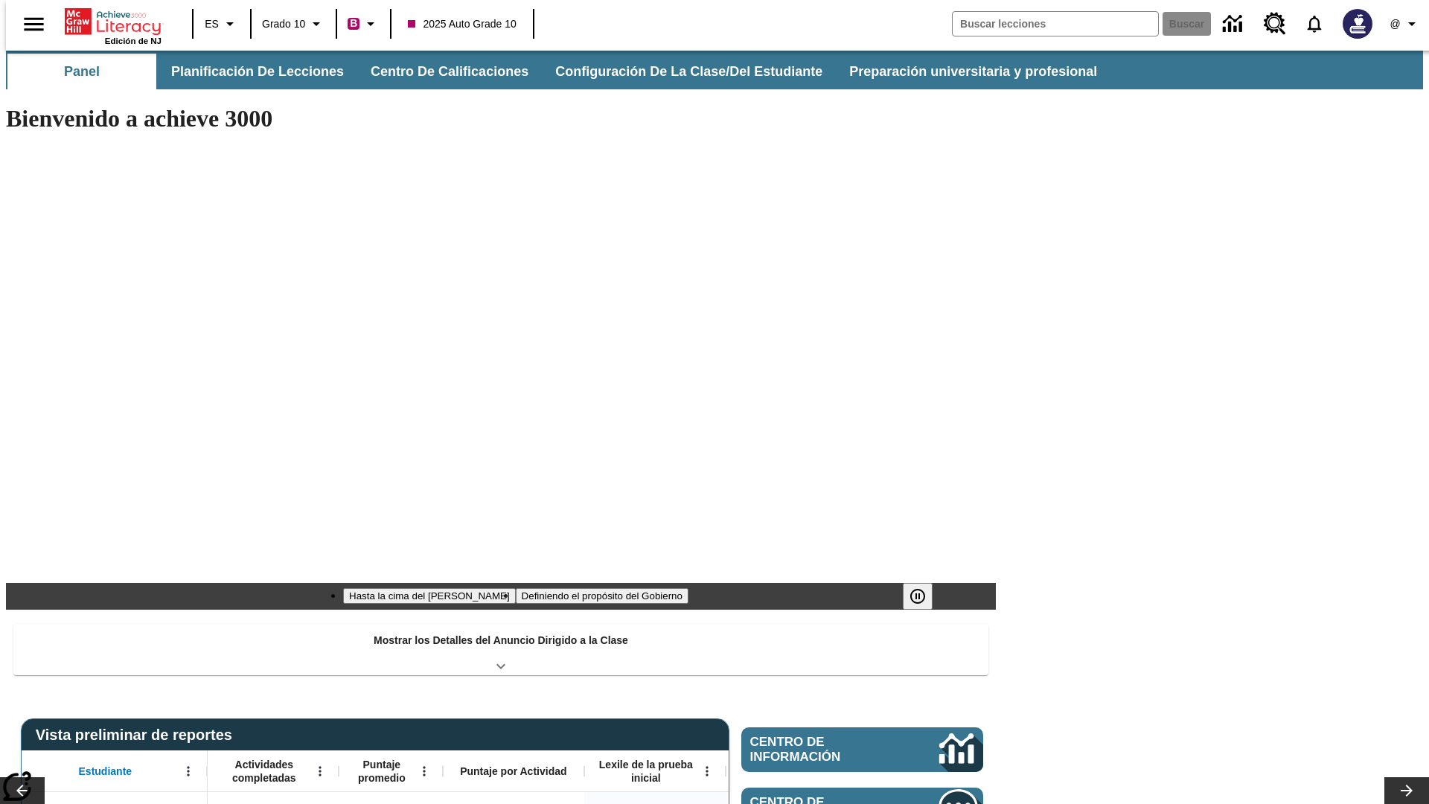 The height and width of the screenshot is (804, 1429). I want to click on span: Puntaje promedio, so click(382, 771).